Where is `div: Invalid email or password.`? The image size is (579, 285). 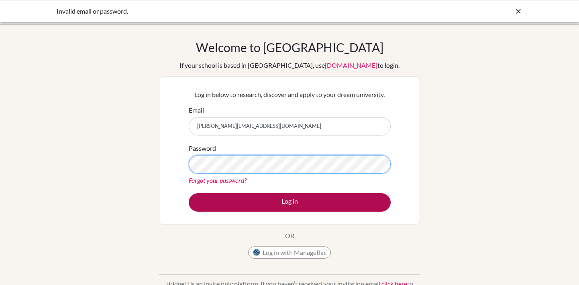
div: Invalid email or password. is located at coordinates (229, 11).